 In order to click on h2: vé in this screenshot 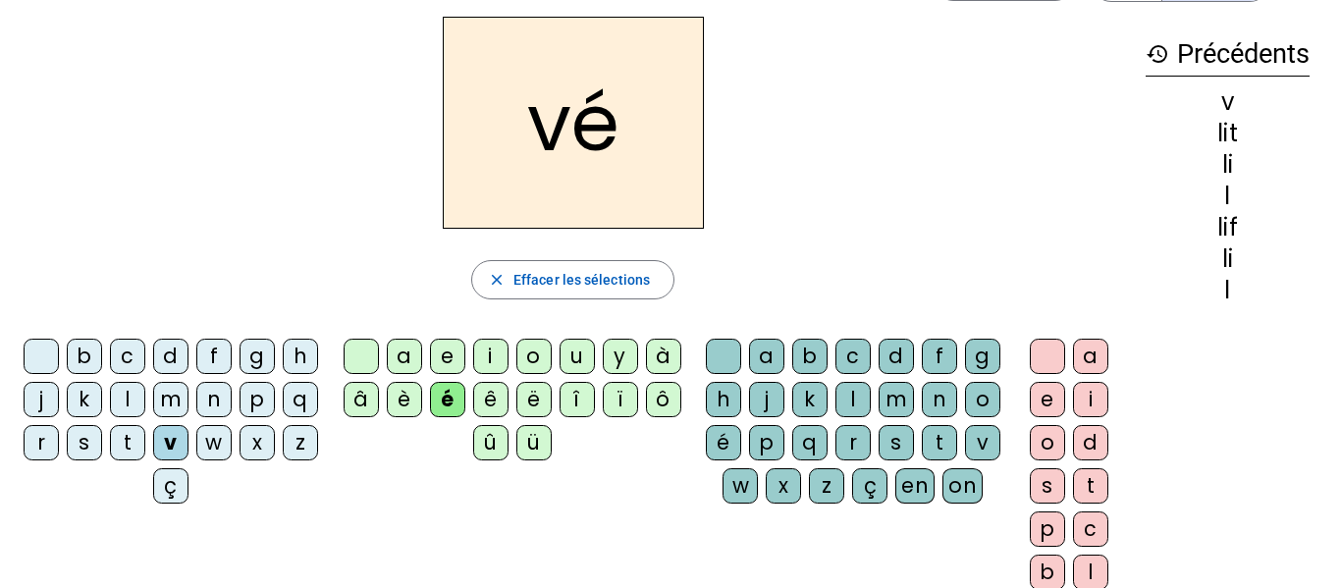, I will do `click(573, 123)`.